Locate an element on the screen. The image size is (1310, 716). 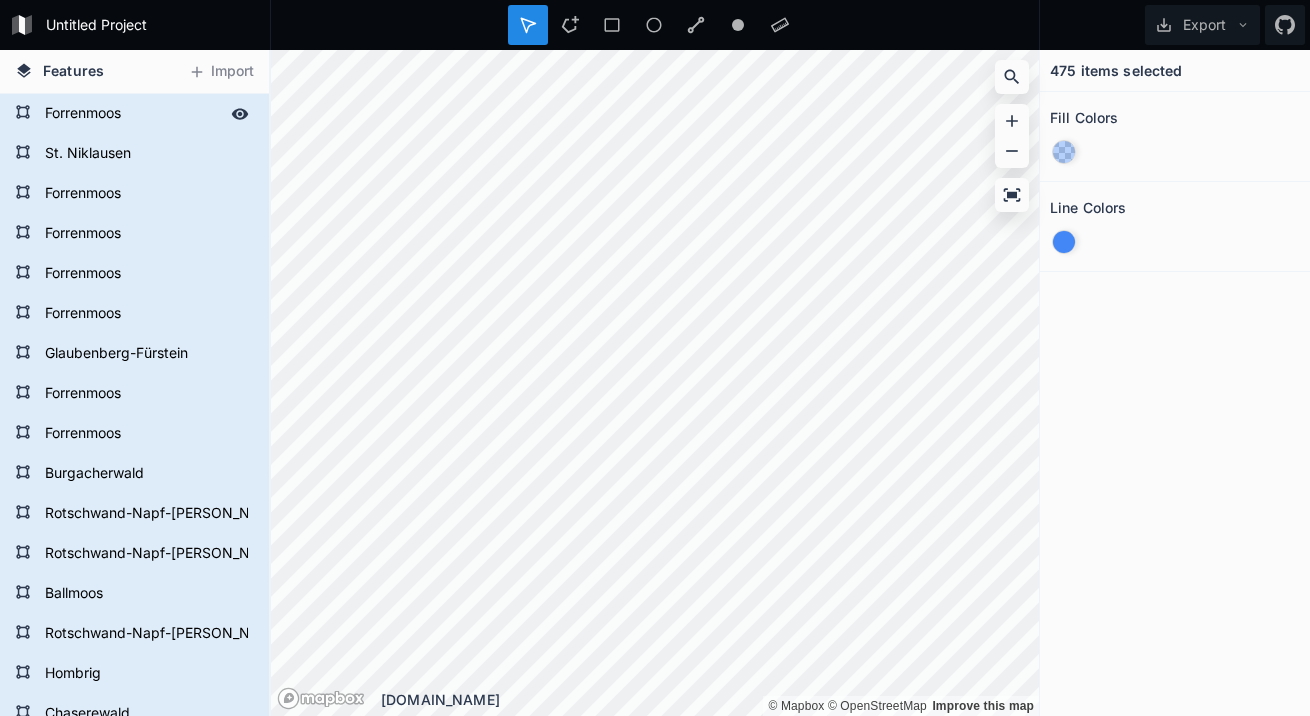
a: Map feedback is located at coordinates (983, 706).